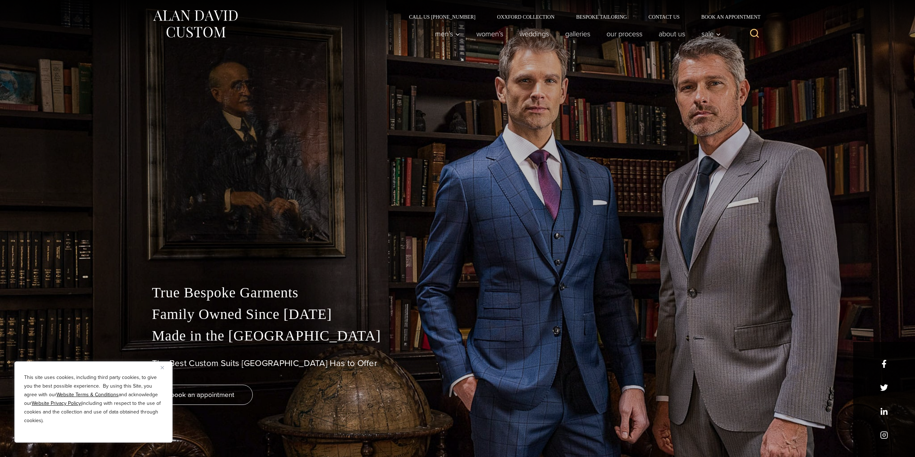 This screenshot has width=915, height=457. Describe the element at coordinates (87, 394) in the screenshot. I see `a: Website Terms & Conditions` at that location.